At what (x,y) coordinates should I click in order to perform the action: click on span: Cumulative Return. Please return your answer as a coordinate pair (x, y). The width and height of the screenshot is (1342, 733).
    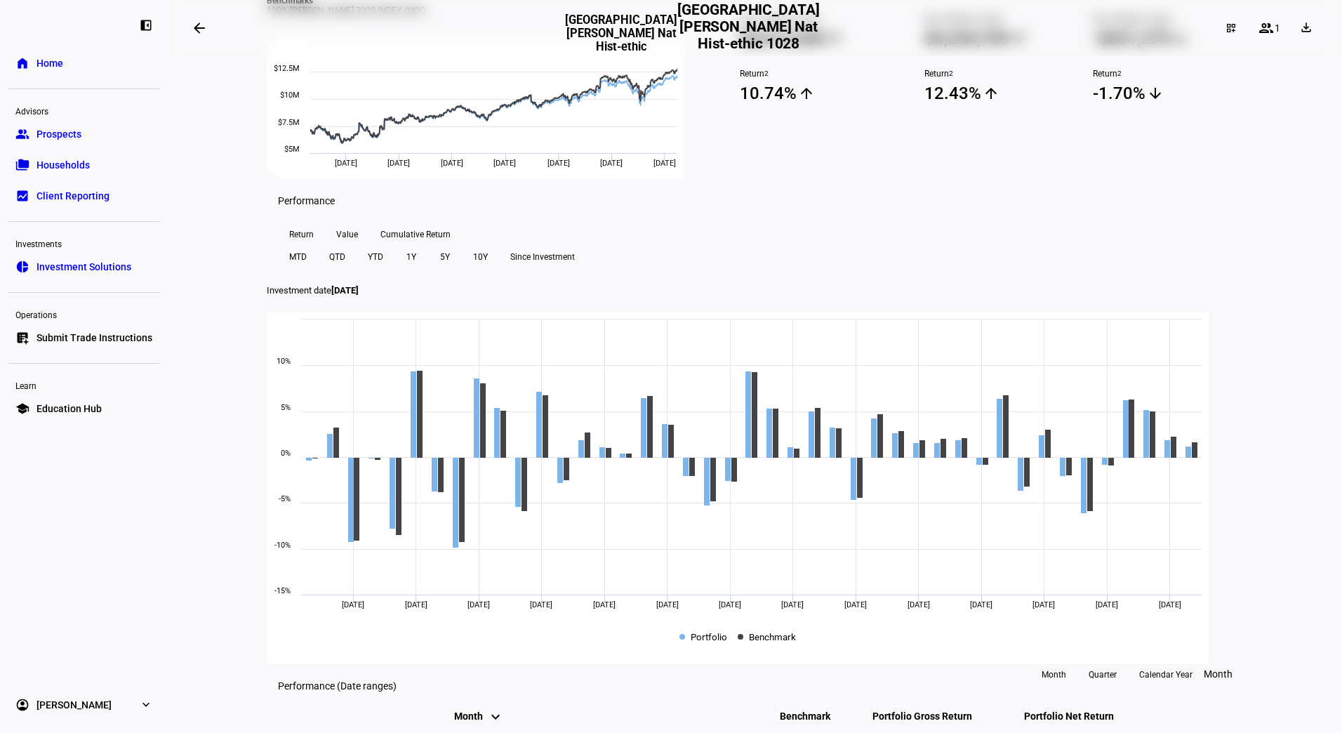
    Looking at the image, I should click on (416, 234).